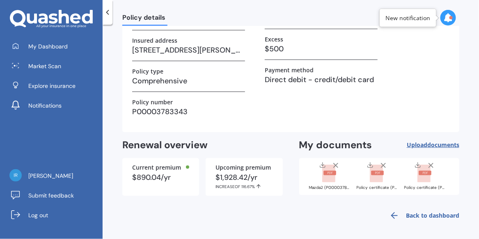  I want to click on h3: Comprehensive, so click(189, 81).